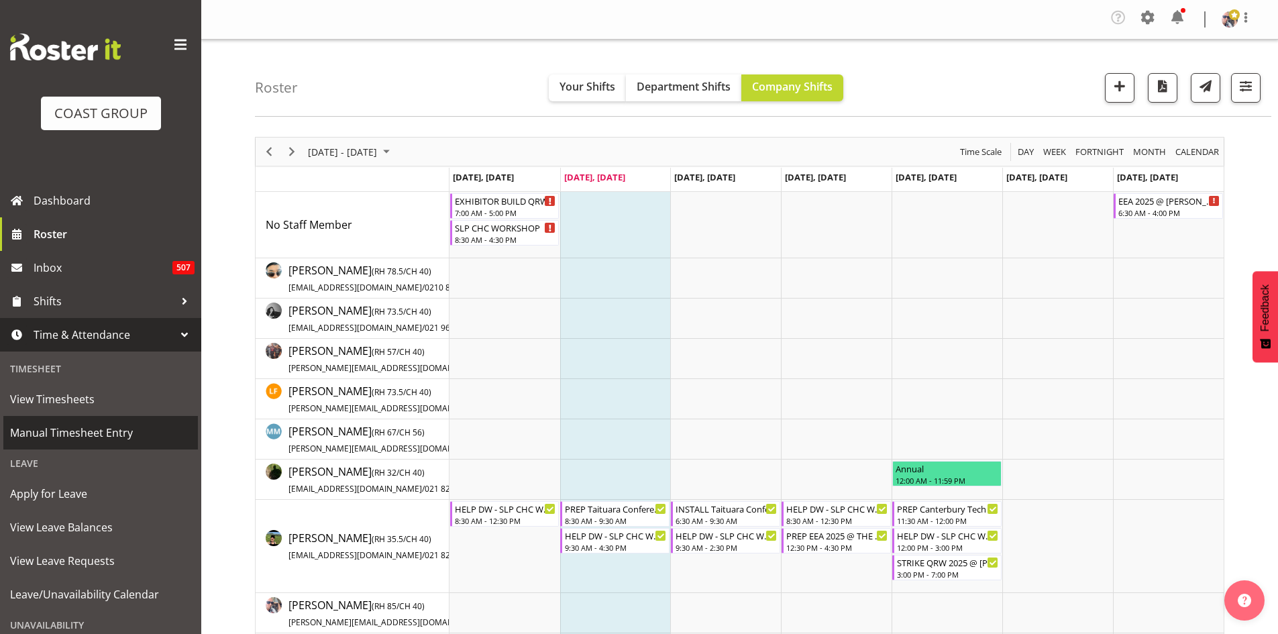 The width and height of the screenshot is (1278, 634). I want to click on div: 8:30 AM - 9:30 AM, so click(615, 521).